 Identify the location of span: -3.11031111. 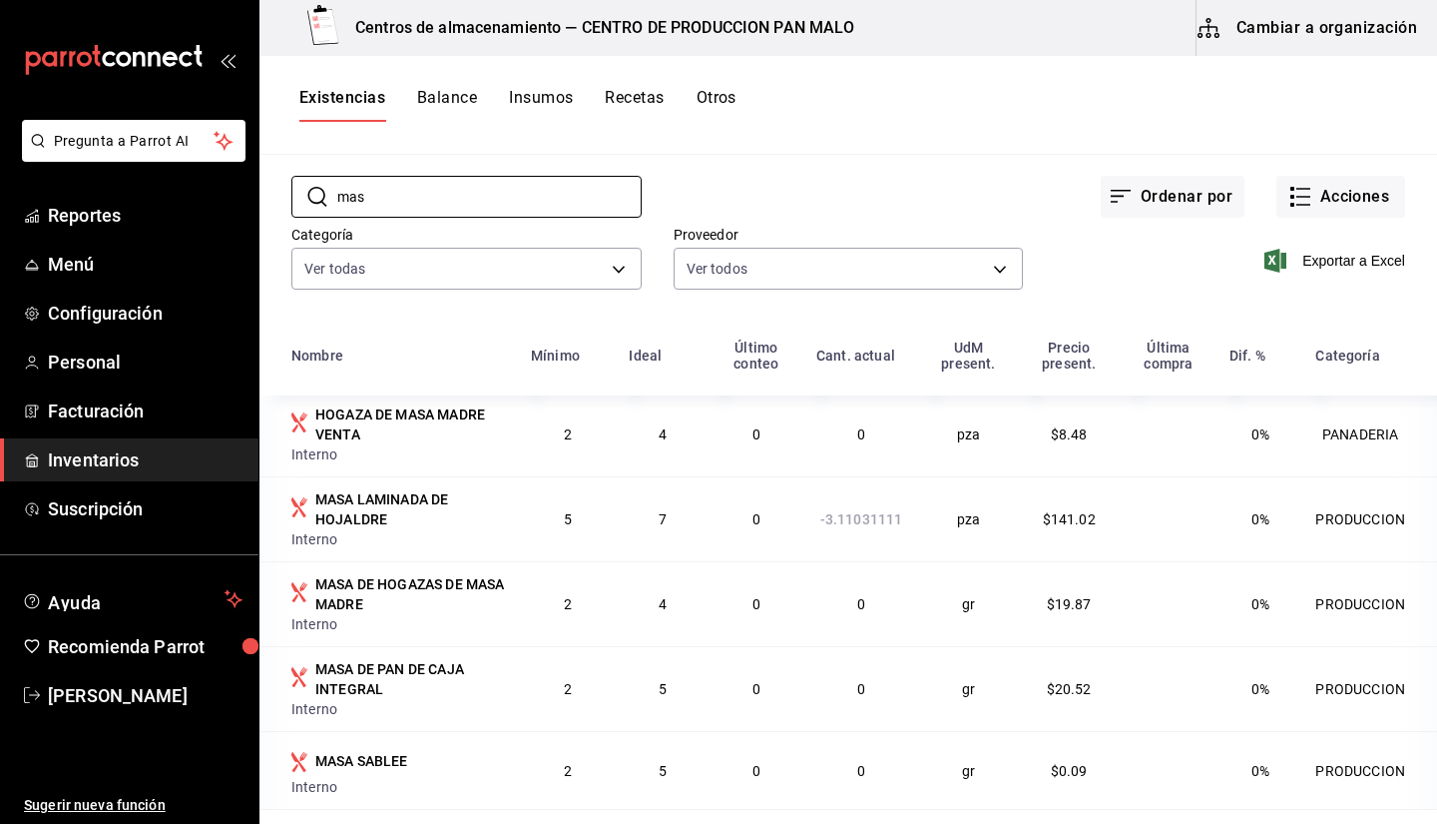
(861, 519).